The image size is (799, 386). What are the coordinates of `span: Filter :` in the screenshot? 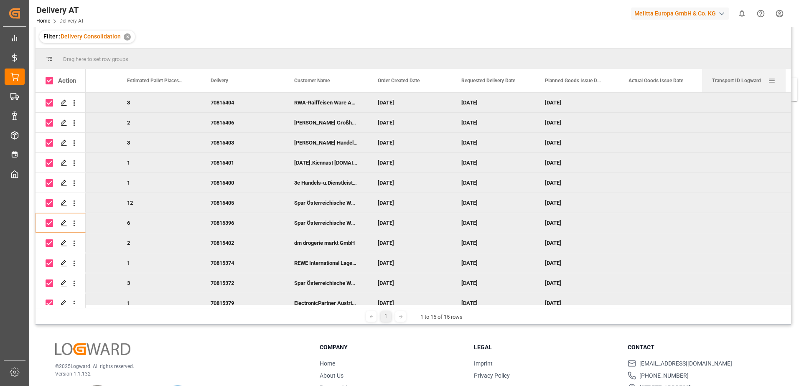 It's located at (52, 36).